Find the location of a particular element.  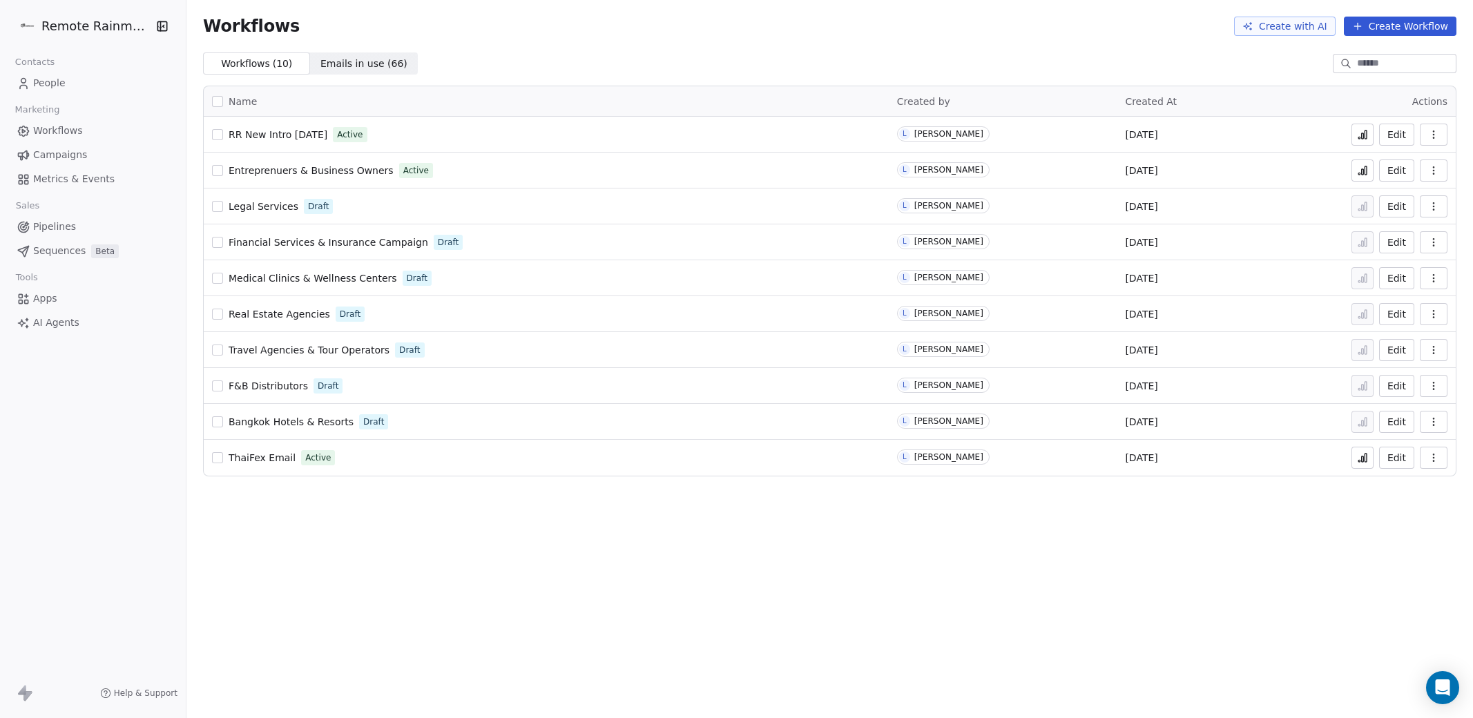

span: Apps is located at coordinates (45, 298).